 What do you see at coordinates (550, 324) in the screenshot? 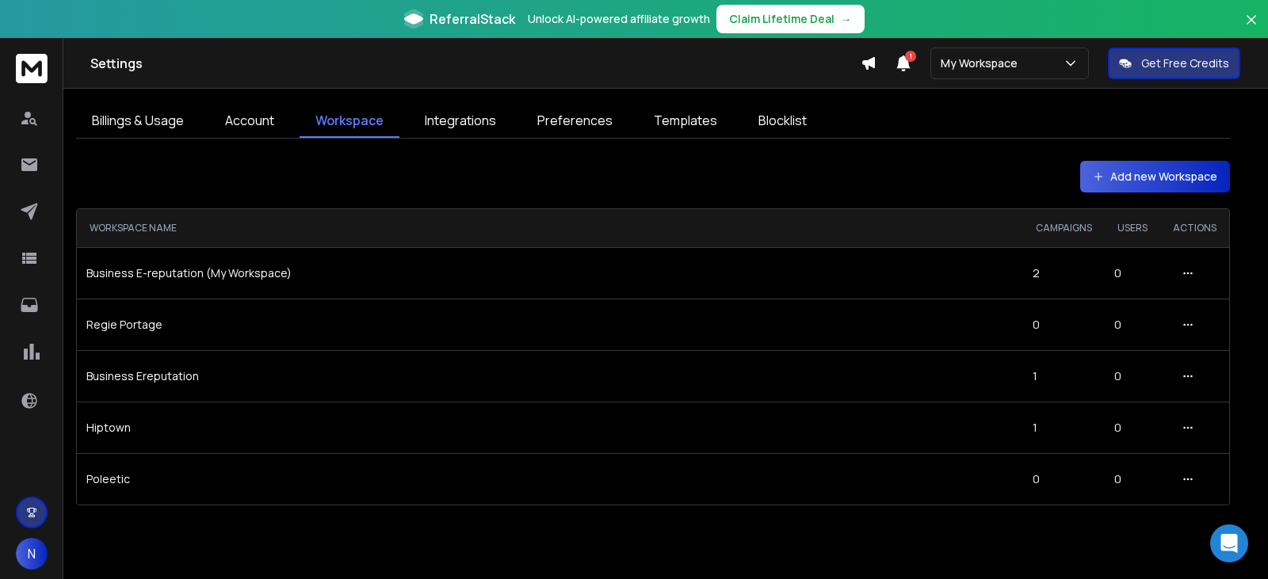
I see `td: Regie Portage` at bounding box center [550, 324].